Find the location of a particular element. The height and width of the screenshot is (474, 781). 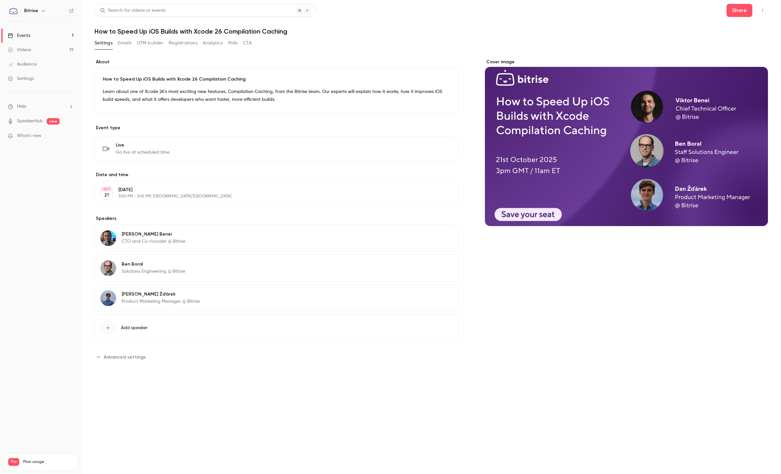

span: What's new is located at coordinates (29, 136).